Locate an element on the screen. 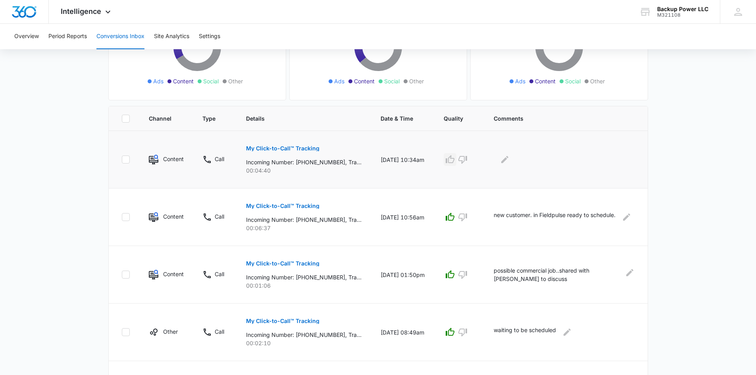 The height and width of the screenshot is (375, 756). p: new customer. in Fieldpulse ready to schedule. is located at coordinates (555, 217).